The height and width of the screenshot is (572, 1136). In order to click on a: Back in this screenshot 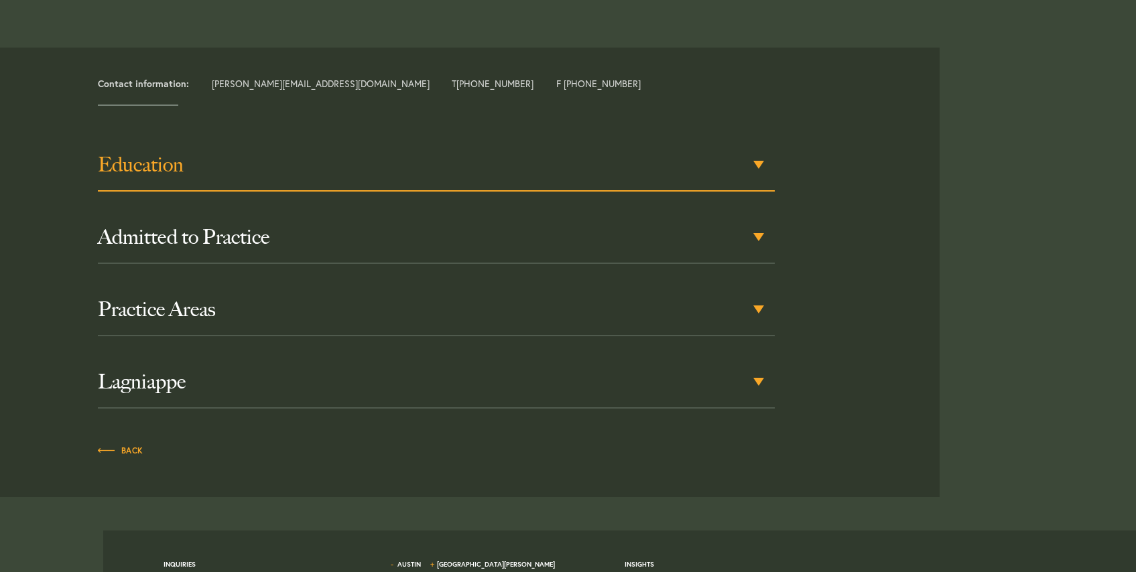, I will do `click(121, 450)`.